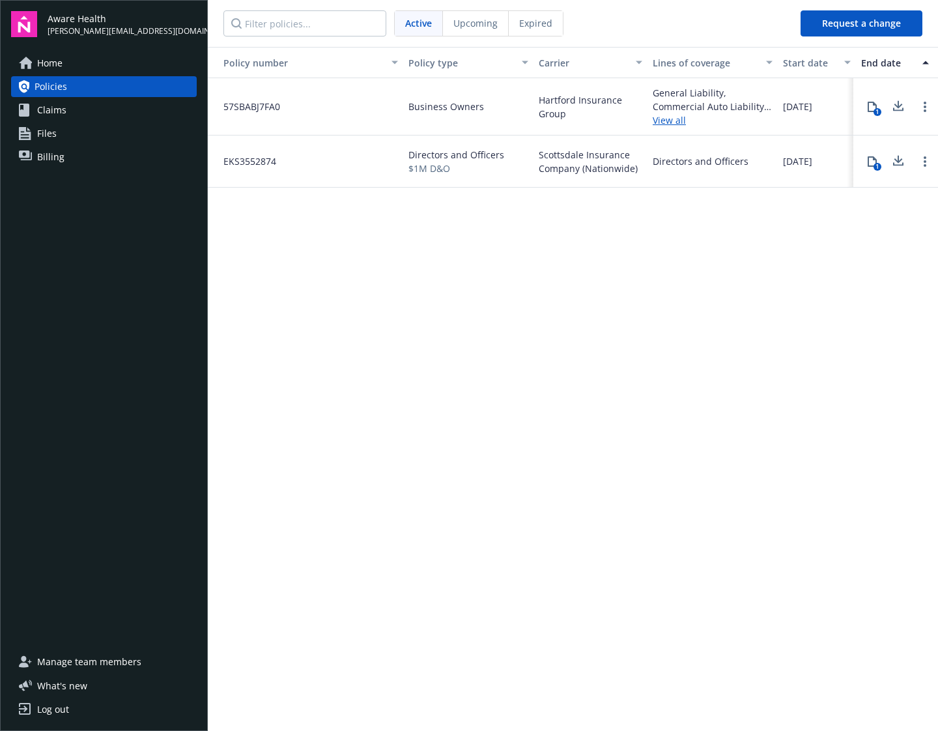  What do you see at coordinates (590, 63) in the screenshot?
I see `button: Carrier` at bounding box center [590, 63].